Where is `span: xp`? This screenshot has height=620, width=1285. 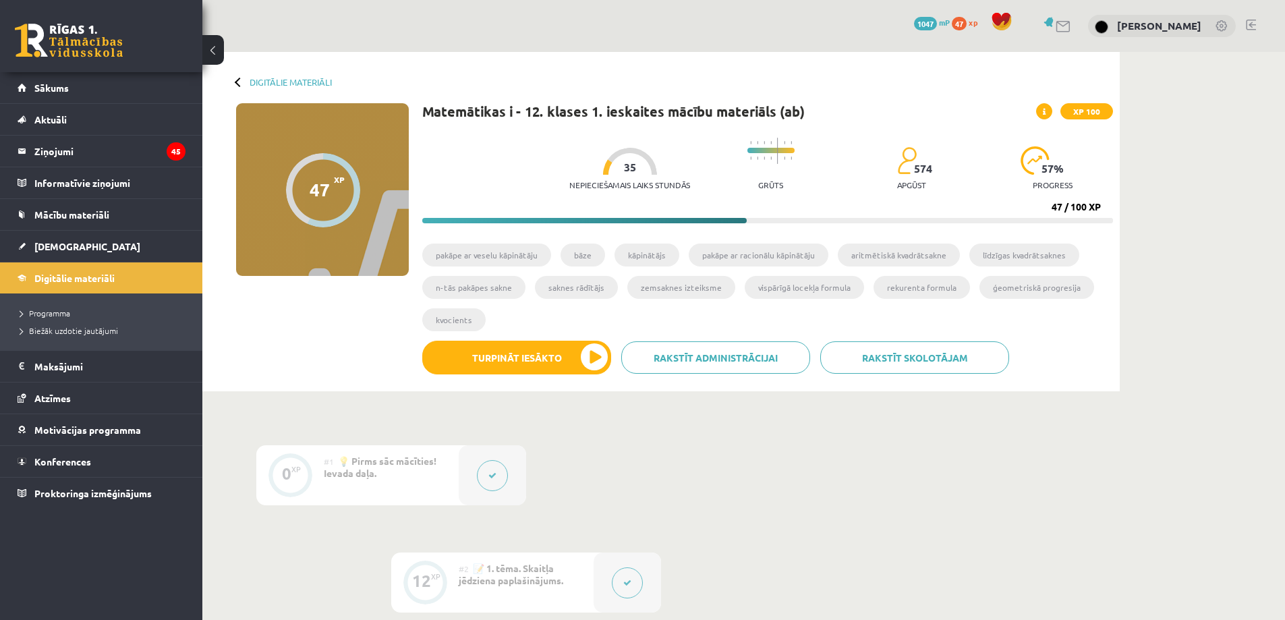
span: xp is located at coordinates (972, 22).